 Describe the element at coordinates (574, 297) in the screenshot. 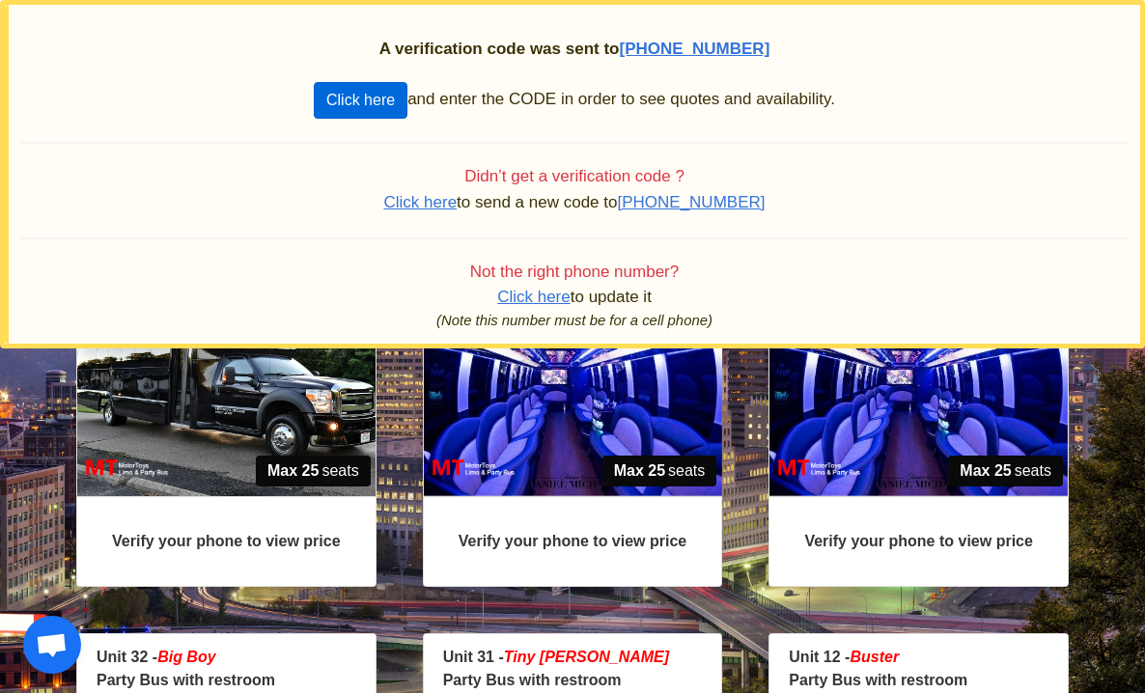

I see `p: to update it` at that location.